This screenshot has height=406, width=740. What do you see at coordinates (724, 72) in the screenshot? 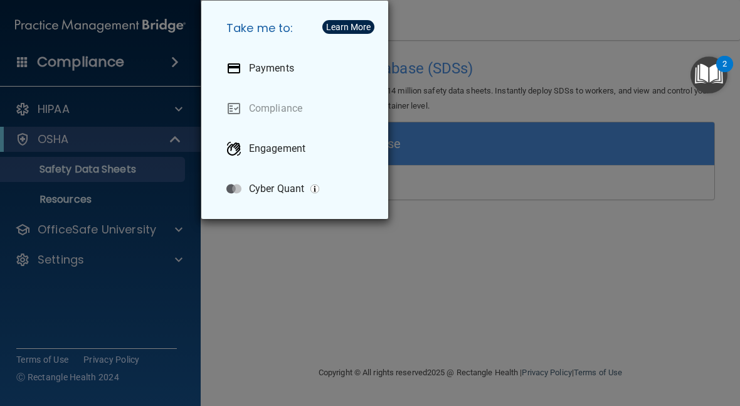
I see `div: 2` at bounding box center [724, 72].